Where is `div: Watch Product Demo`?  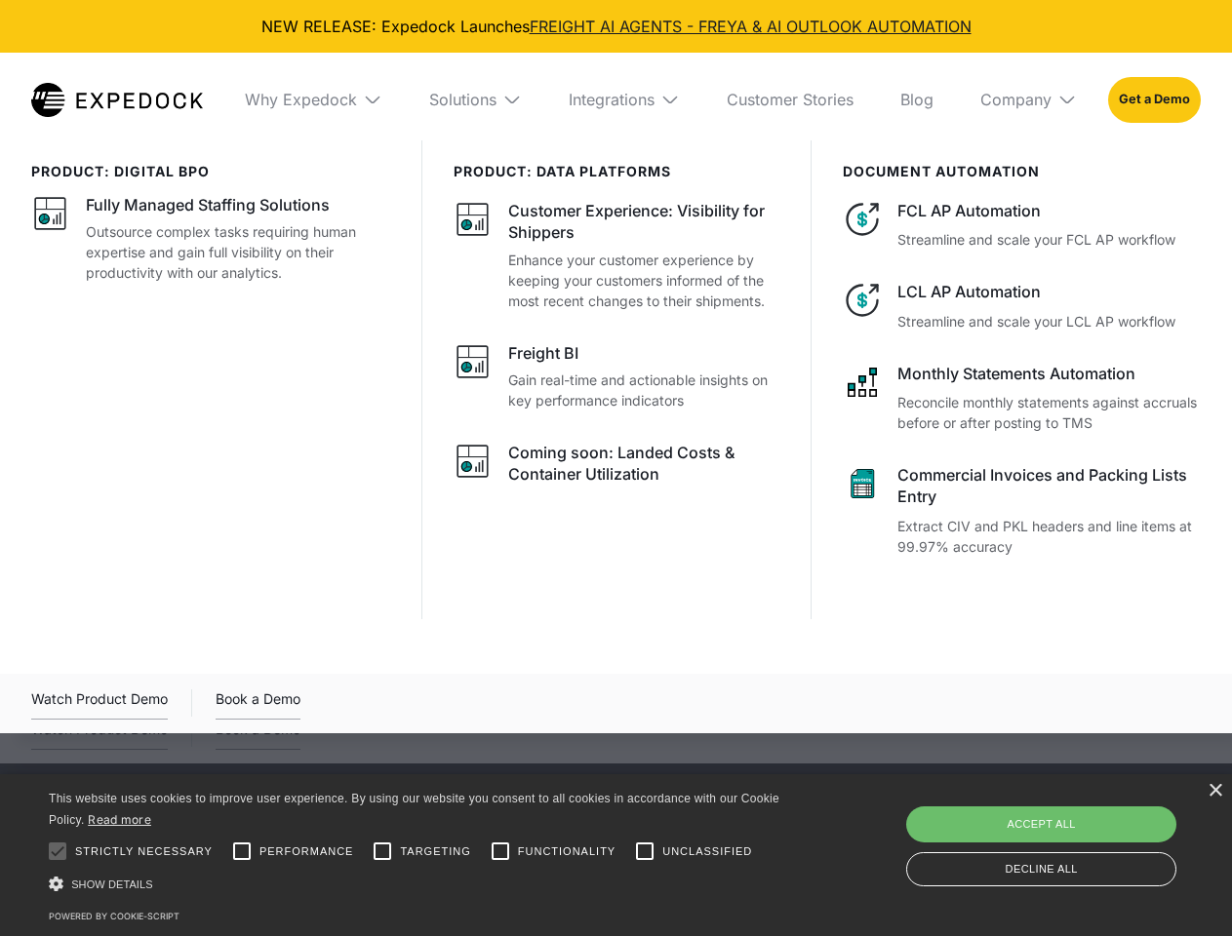
div: Watch Product Demo is located at coordinates (99, 703).